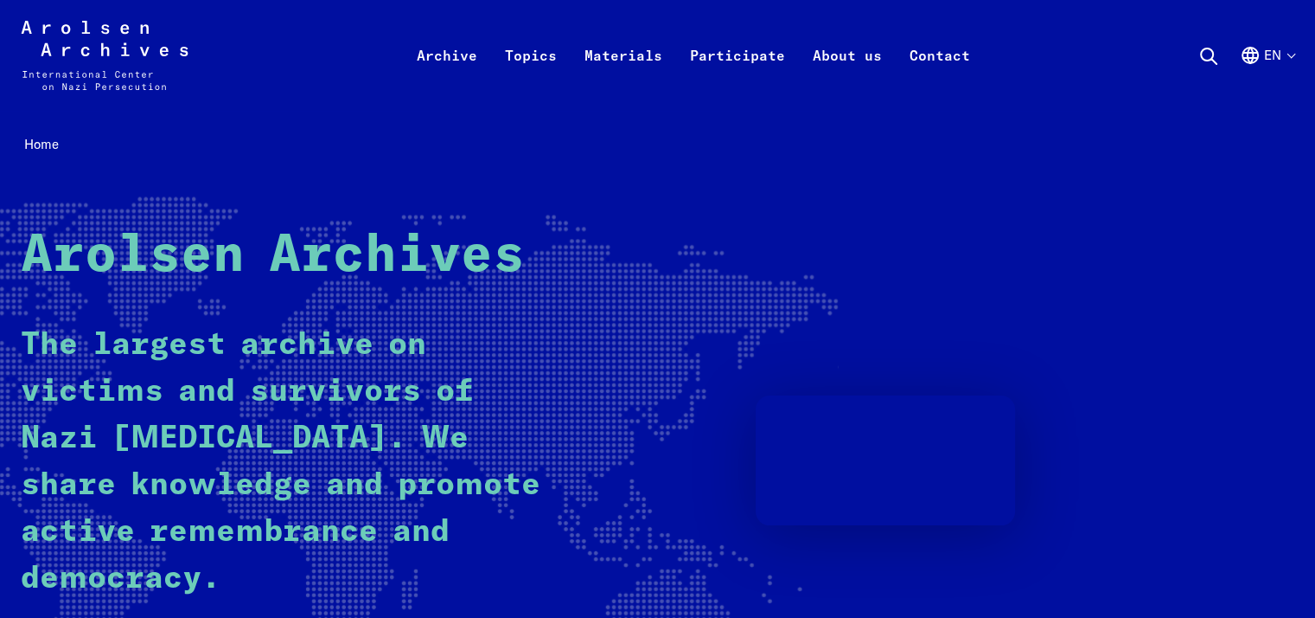 This screenshot has width=1315, height=618. Describe the element at coordinates (738, 76) in the screenshot. I see `a: Participate` at that location.